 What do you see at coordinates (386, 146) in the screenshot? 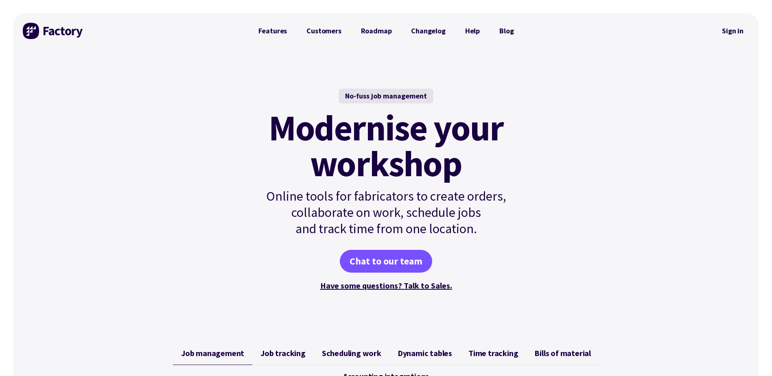
I see `mark: Modernise your workshop` at bounding box center [386, 146].